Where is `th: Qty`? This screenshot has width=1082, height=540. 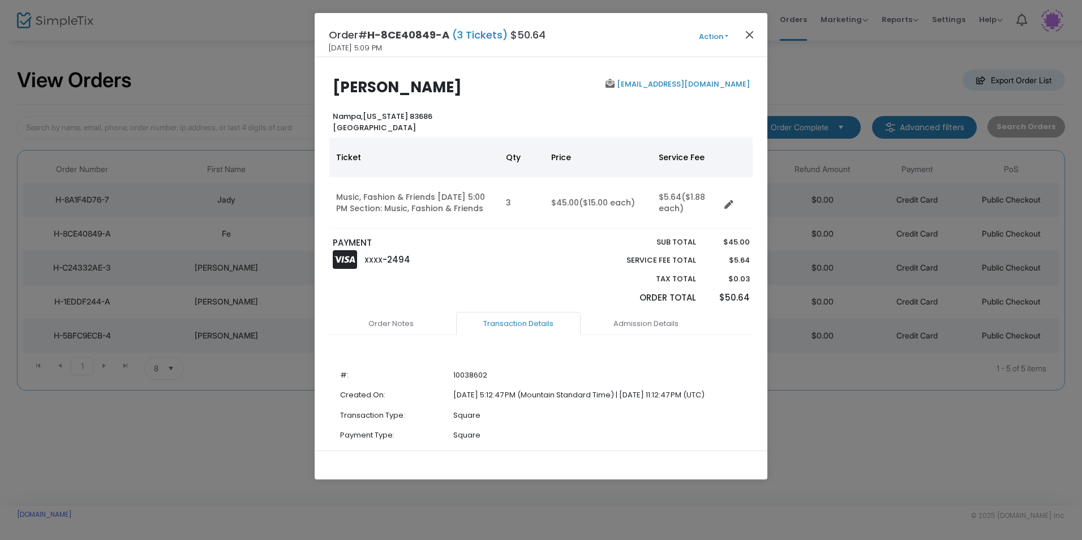
th: Qty is located at coordinates (522, 157).